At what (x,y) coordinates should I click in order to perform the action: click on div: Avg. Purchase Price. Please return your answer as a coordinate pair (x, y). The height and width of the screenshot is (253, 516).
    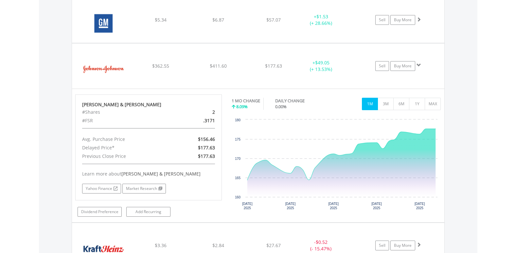
    Looking at the image, I should click on (125, 139).